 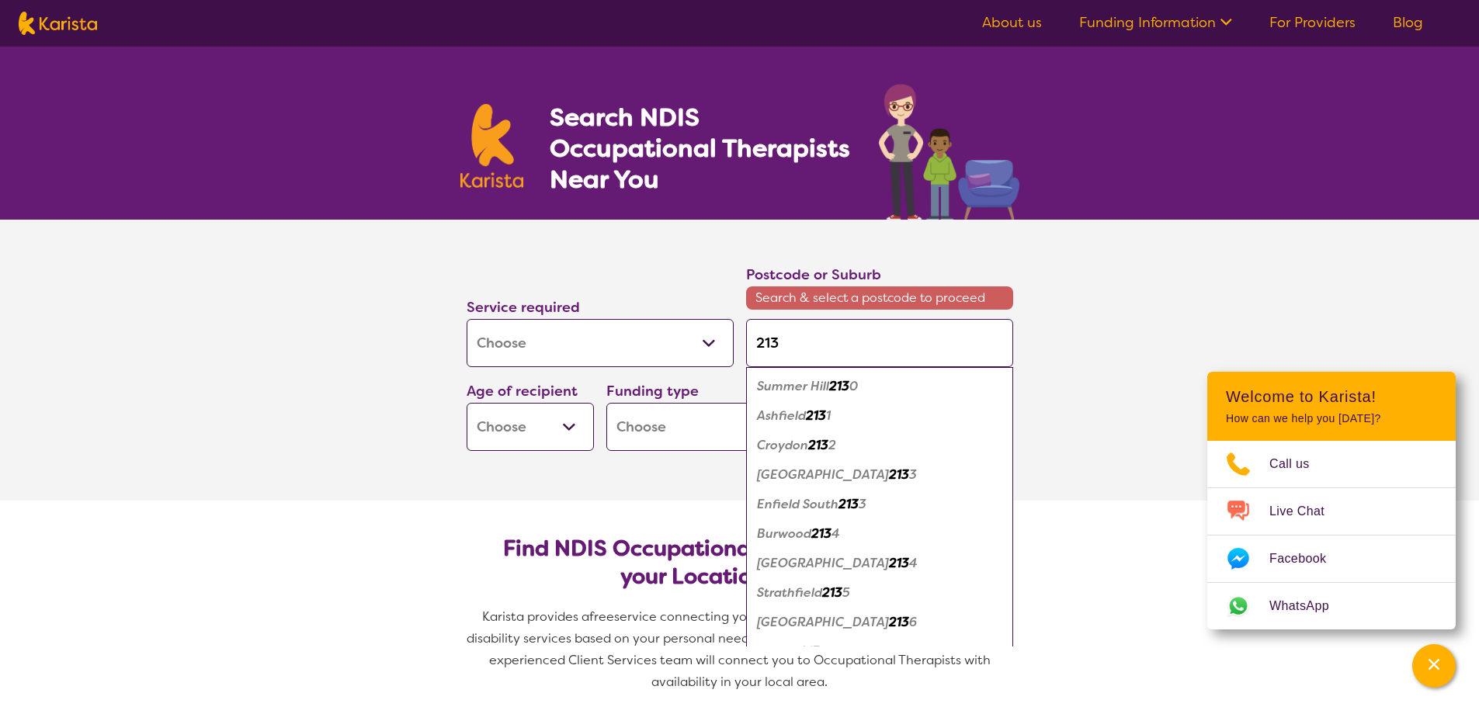 What do you see at coordinates (700, 148) in the screenshot?
I see `h1: Search NDIS Occupational Therapists Near You` at bounding box center [700, 148].